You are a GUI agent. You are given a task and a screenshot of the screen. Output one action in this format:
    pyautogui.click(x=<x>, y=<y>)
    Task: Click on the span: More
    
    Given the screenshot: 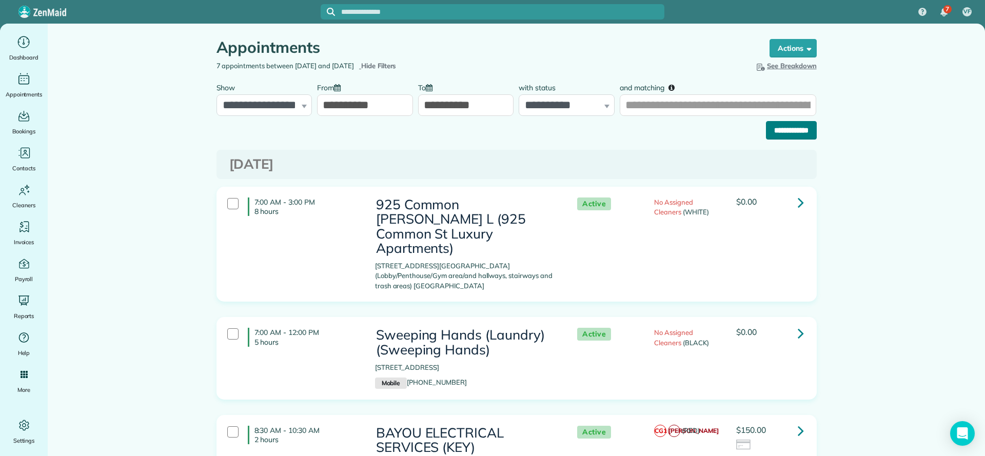 What is the action you would take?
    pyautogui.click(x=24, y=390)
    